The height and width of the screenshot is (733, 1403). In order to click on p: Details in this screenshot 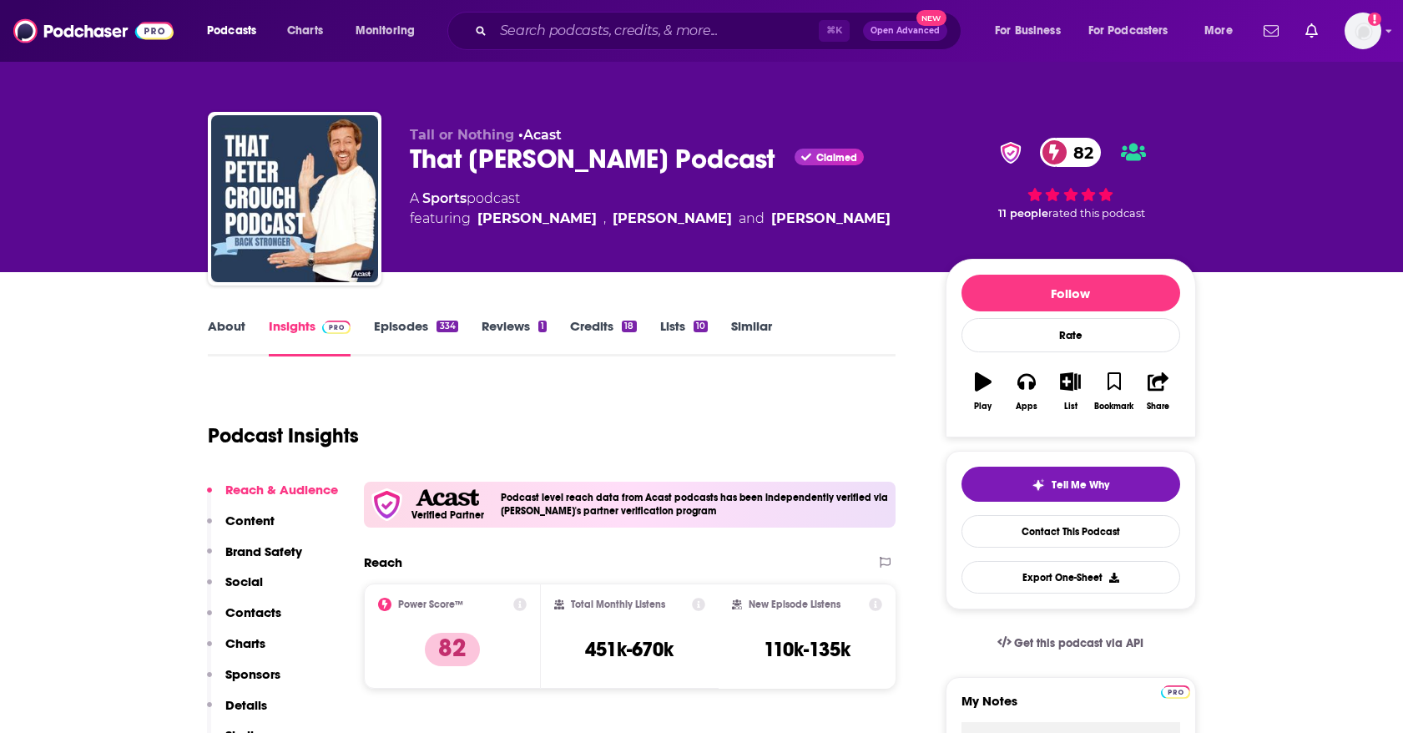, I will do `click(246, 704)`.